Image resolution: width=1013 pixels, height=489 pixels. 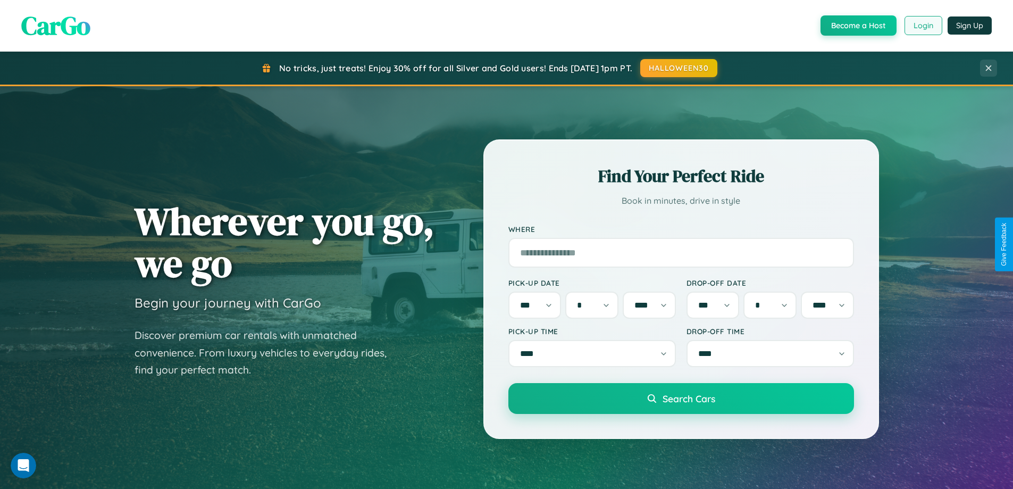 I want to click on label: Drop-off Time, so click(x=770, y=331).